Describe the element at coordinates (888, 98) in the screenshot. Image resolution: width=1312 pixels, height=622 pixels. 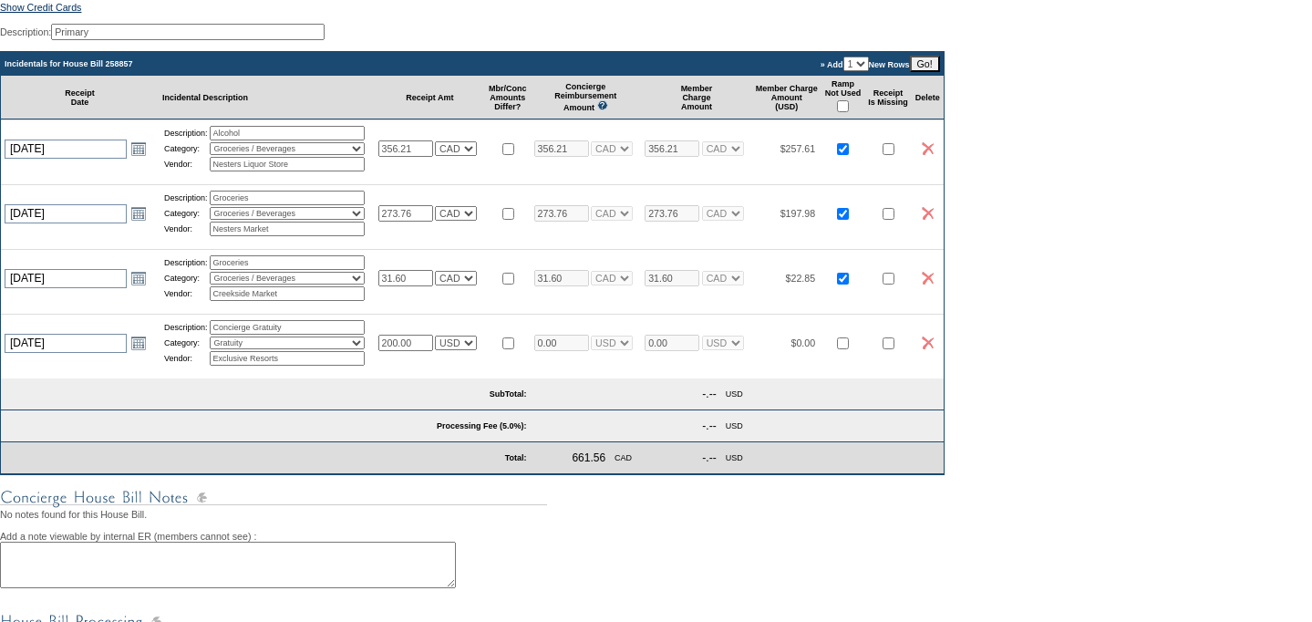
I see `td: Receipt Is Missing` at that location.